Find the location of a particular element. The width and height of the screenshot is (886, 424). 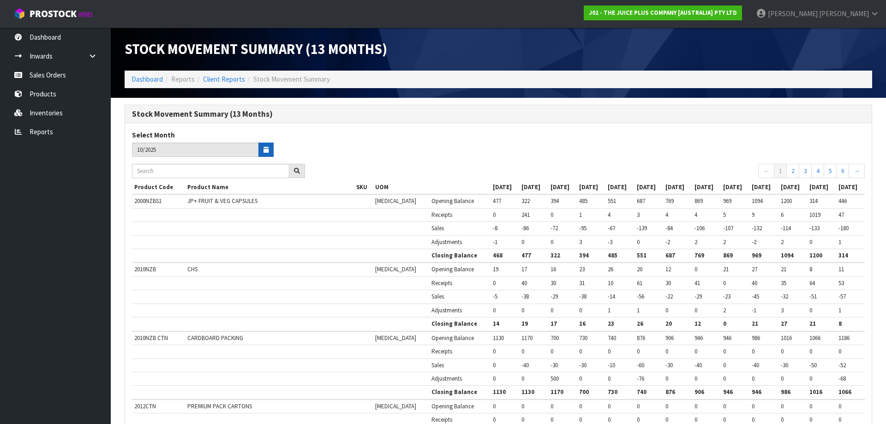

span: -68 is located at coordinates (842, 379).